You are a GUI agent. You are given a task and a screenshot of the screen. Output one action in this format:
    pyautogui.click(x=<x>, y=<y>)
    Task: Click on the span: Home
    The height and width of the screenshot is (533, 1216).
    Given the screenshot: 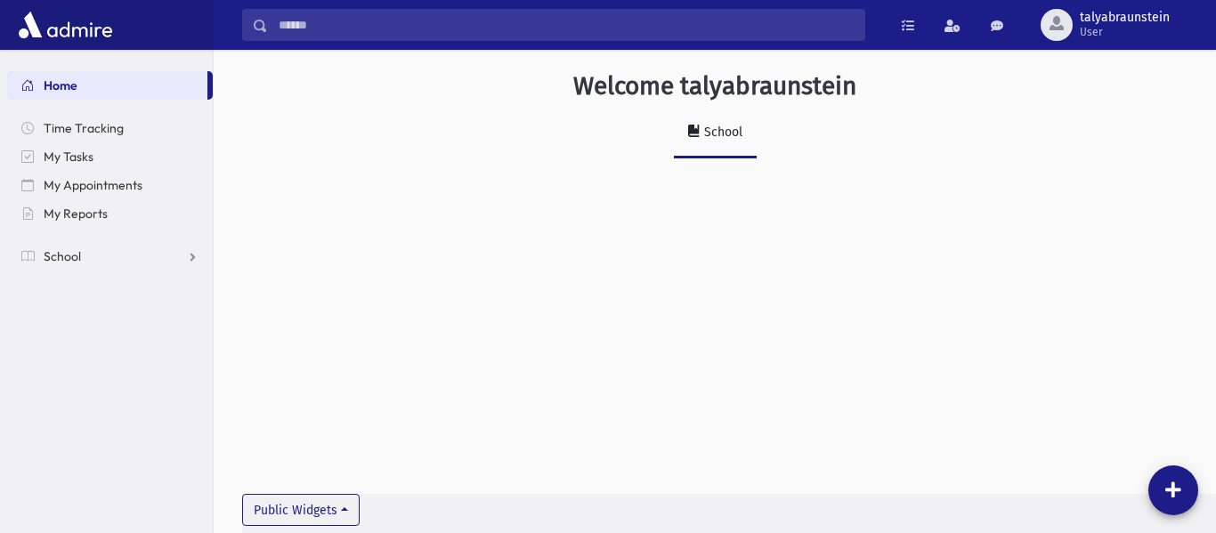 What is the action you would take?
    pyautogui.click(x=61, y=85)
    